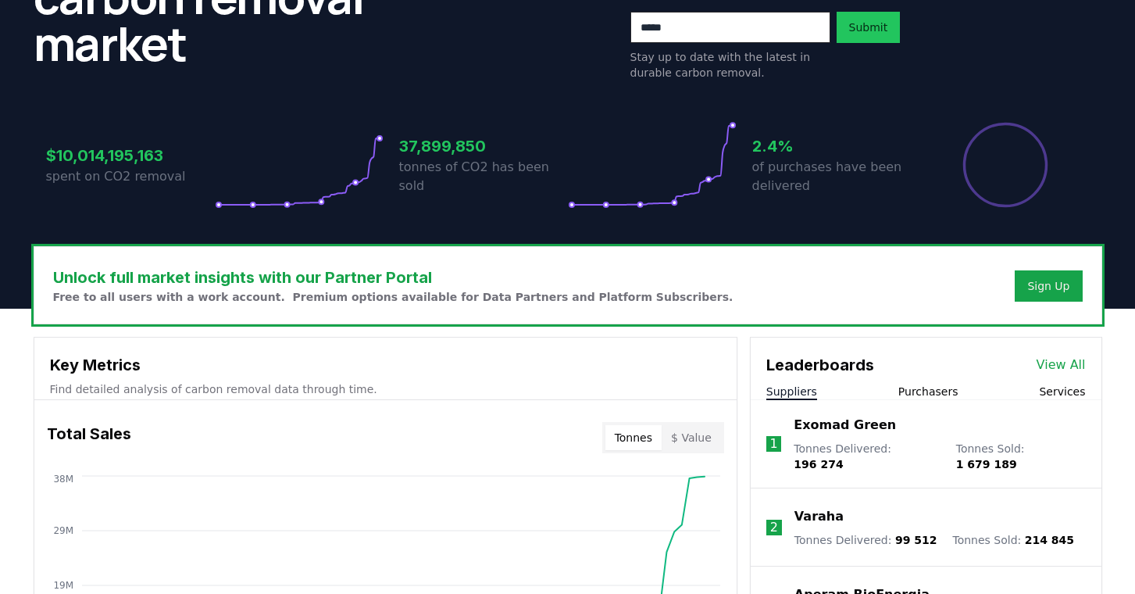  I want to click on tspan: 38M, so click(63, 479).